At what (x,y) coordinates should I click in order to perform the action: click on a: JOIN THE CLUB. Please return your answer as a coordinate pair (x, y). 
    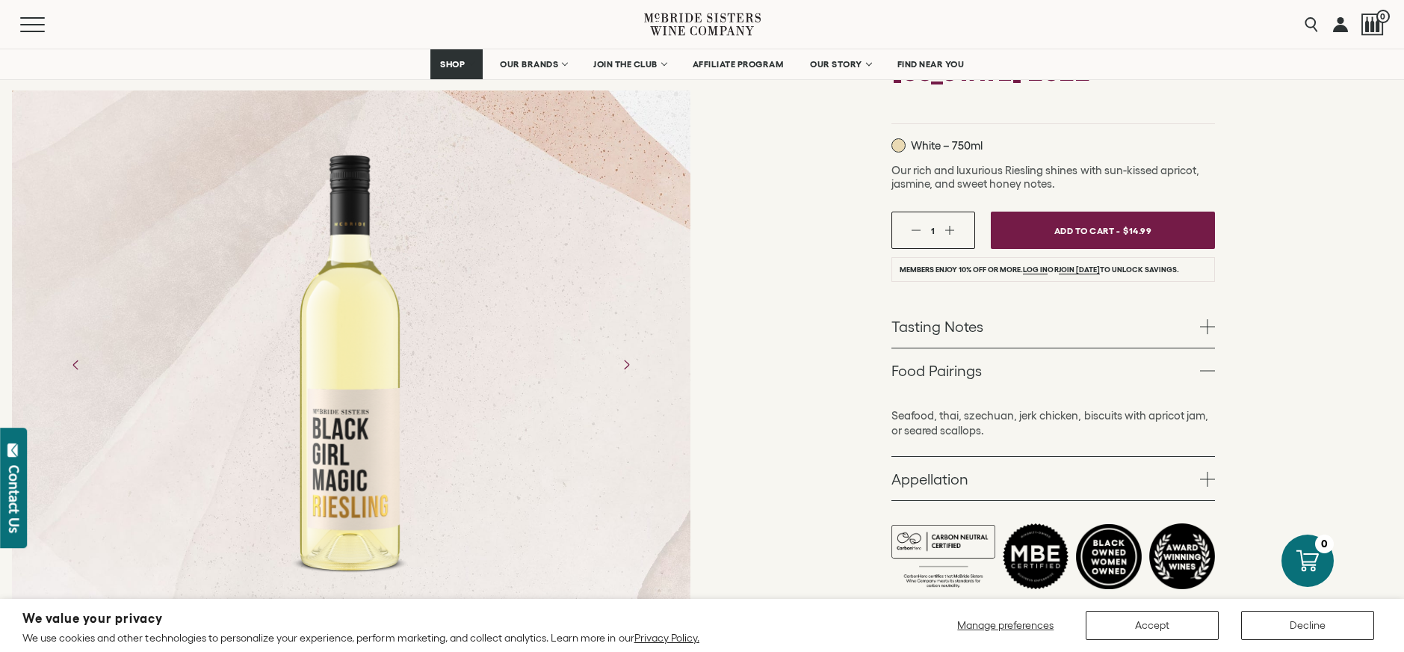
    Looking at the image, I should click on (629, 64).